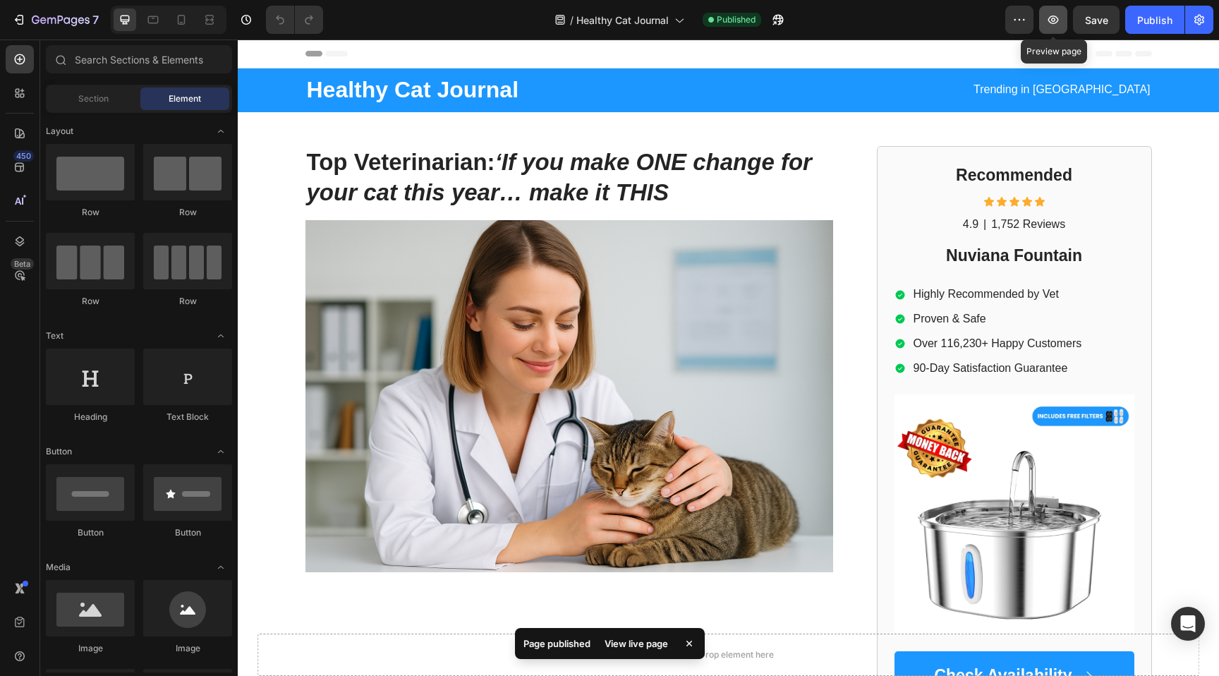 The width and height of the screenshot is (1219, 676). What do you see at coordinates (59, 452) in the screenshot?
I see `span: Button` at bounding box center [59, 452].